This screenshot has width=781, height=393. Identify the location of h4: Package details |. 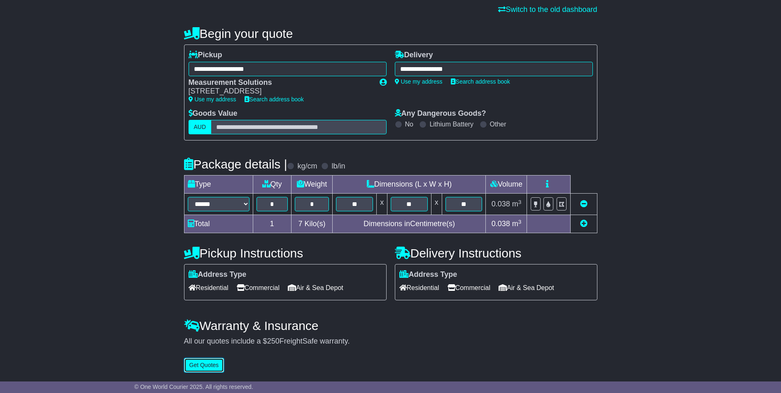
(235, 164).